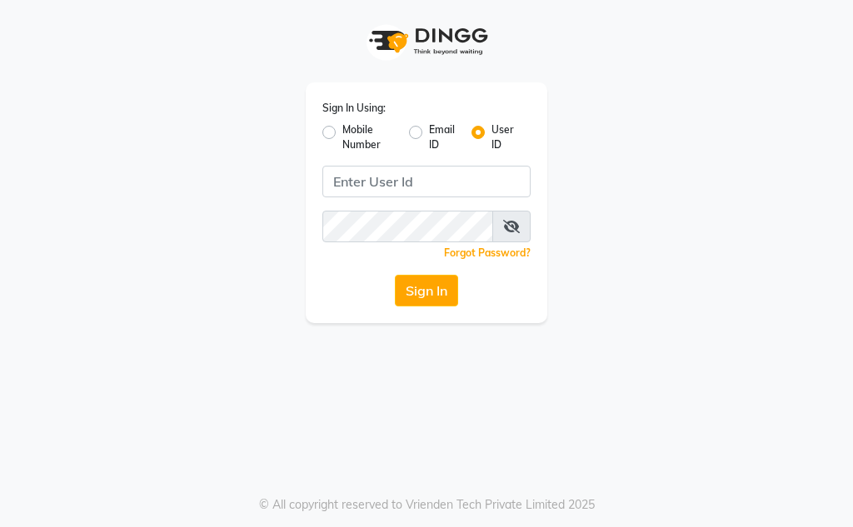  I want to click on img: logo1.svg, so click(426, 41).